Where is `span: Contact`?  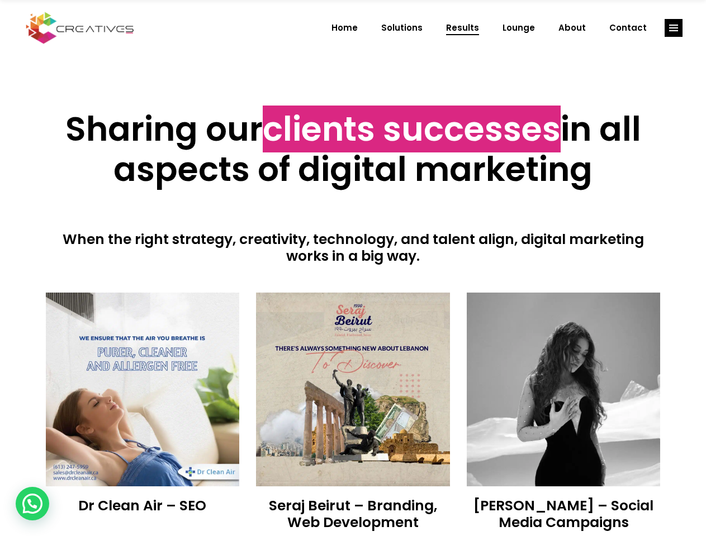
span: Contact is located at coordinates (628, 28).